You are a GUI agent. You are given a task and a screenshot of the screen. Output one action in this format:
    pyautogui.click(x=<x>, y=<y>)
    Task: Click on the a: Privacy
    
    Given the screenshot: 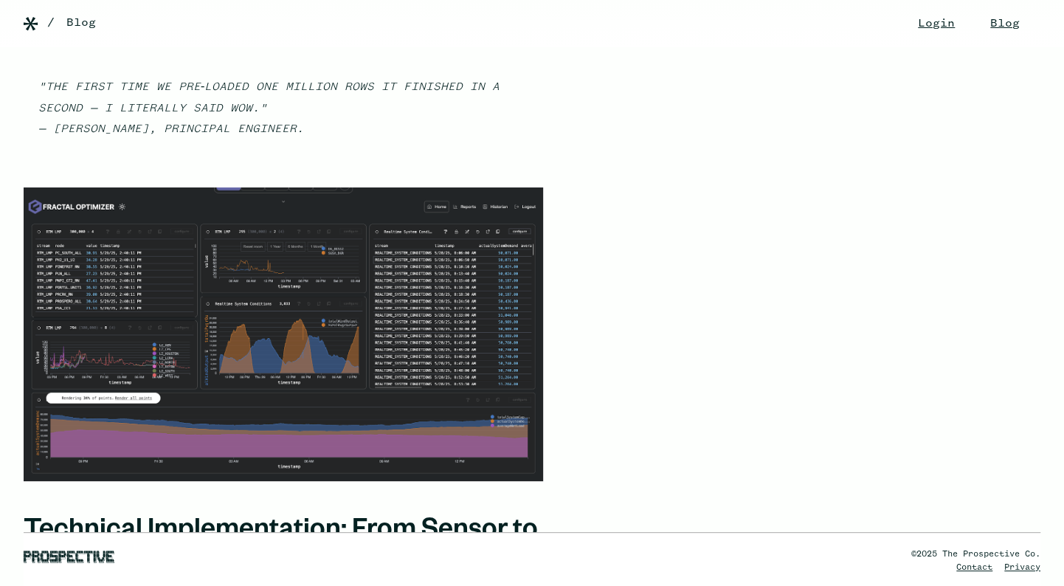 What is the action you would take?
    pyautogui.click(x=1022, y=567)
    